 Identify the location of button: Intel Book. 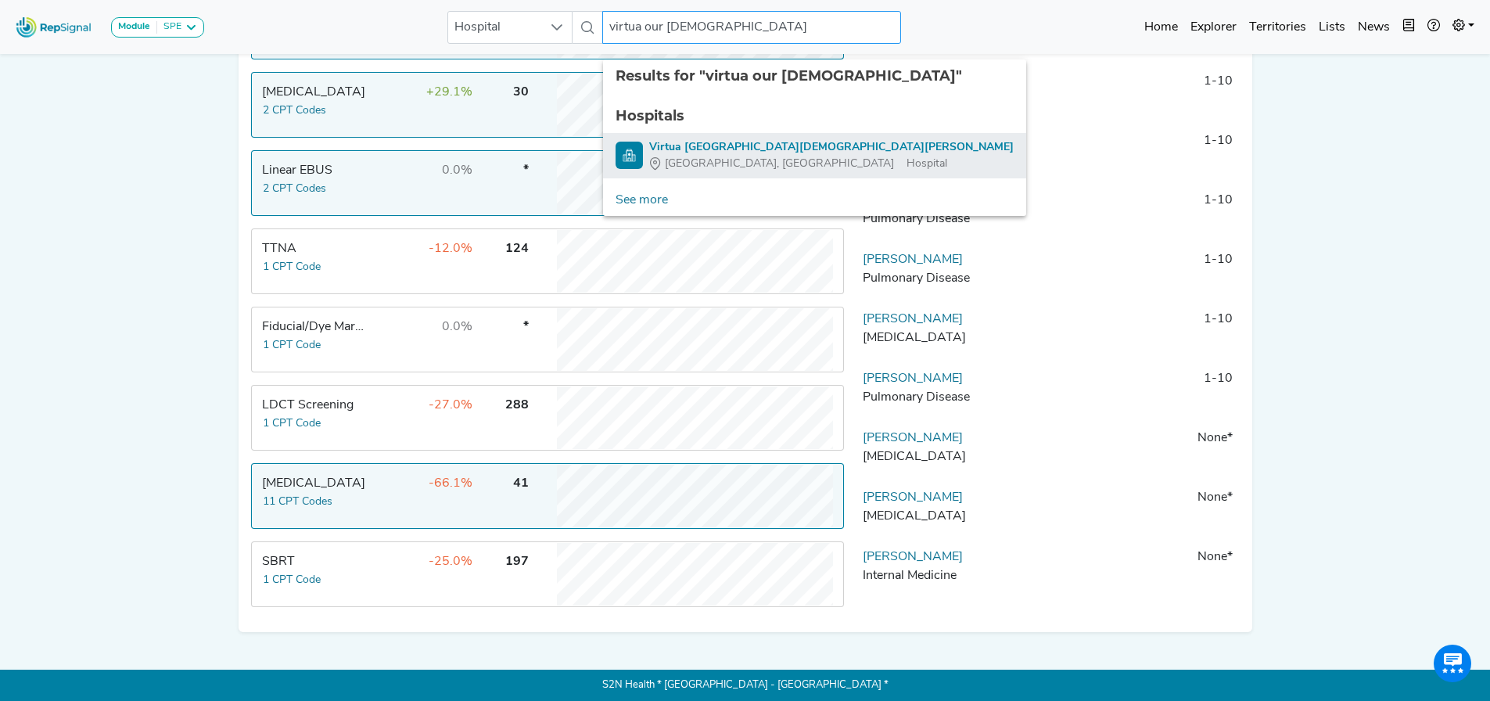
(1409, 27).